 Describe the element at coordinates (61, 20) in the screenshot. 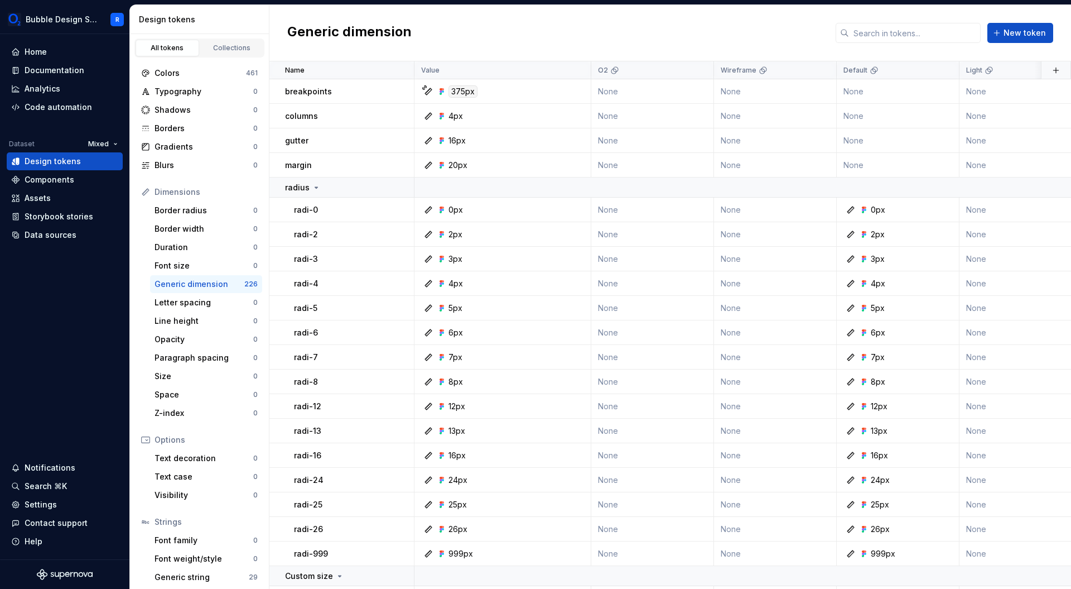

I see `div: Bubble Design System` at that location.